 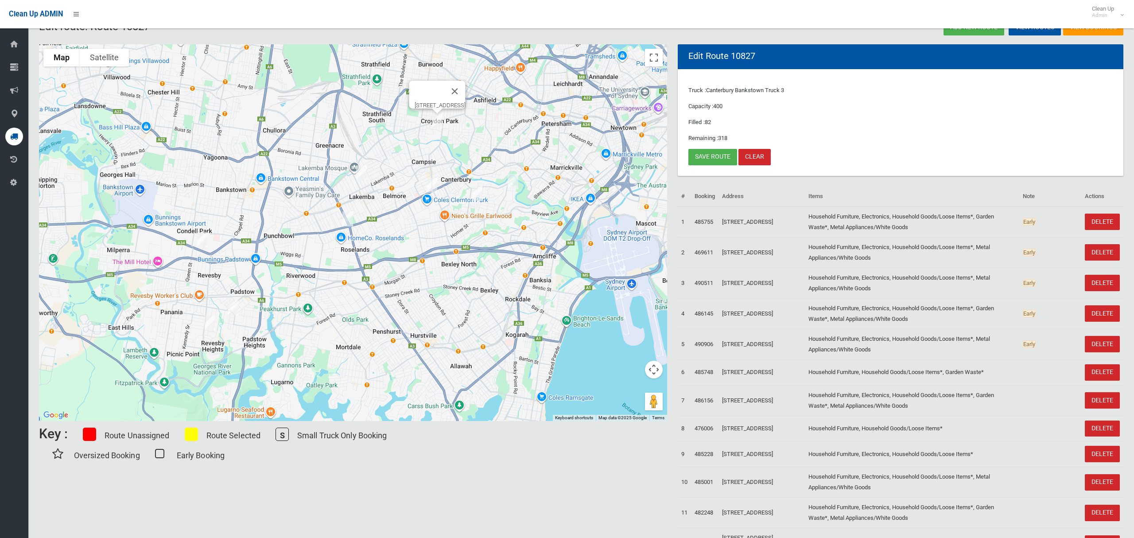 What do you see at coordinates (137, 435) in the screenshot?
I see `p: Route Unassigned` at bounding box center [137, 435].